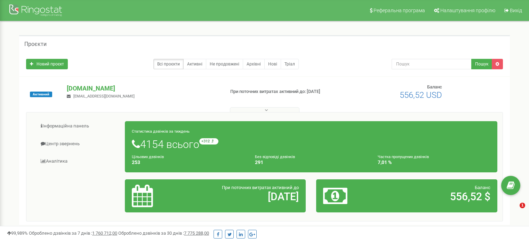  What do you see at coordinates (196, 233) in the screenshot?
I see `u: 7 775 288,00` at bounding box center [196, 233].